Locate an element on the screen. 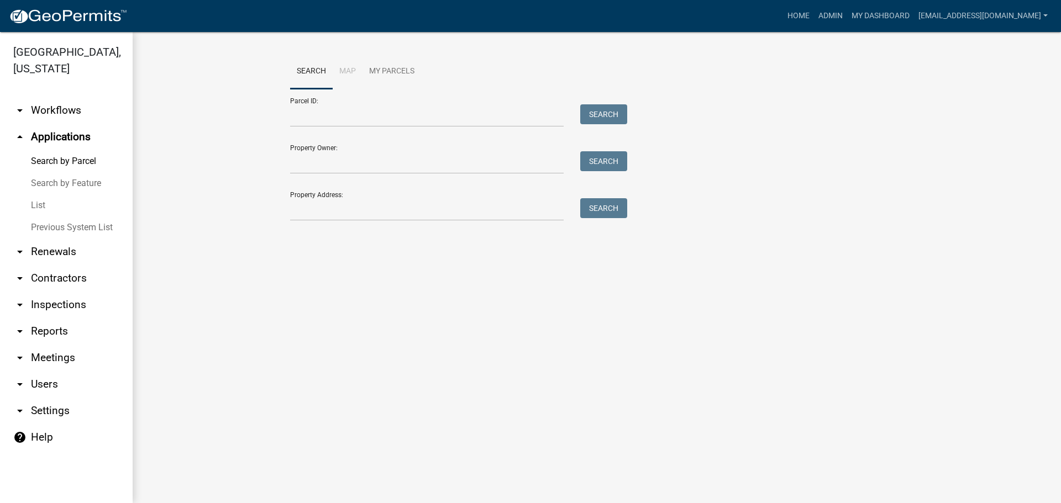 Image resolution: width=1061 pixels, height=503 pixels. a: Admin is located at coordinates (830, 16).